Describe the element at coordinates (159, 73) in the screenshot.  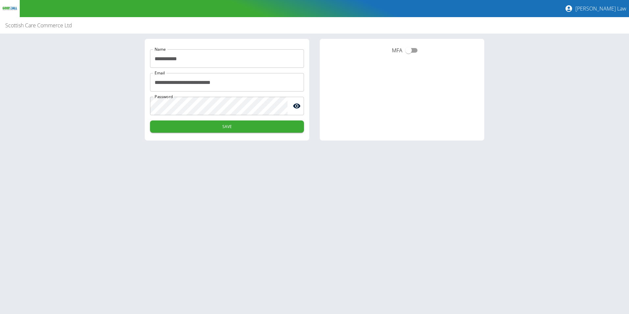
I see `label: Email` at that location.